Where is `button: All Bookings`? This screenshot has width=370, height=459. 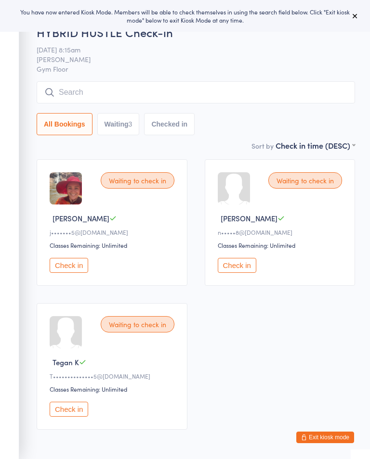
button: All Bookings is located at coordinates (64, 124).